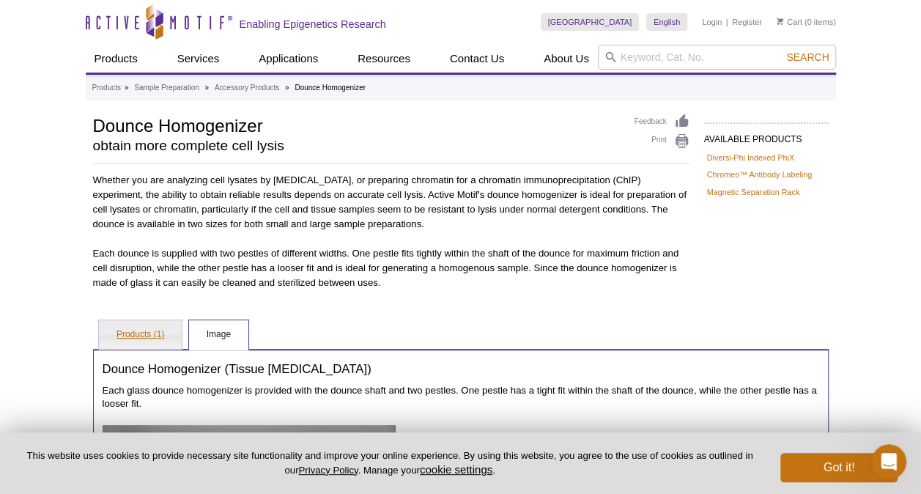 This screenshot has width=921, height=494. Describe the element at coordinates (667, 22) in the screenshot. I see `a: English` at that location.